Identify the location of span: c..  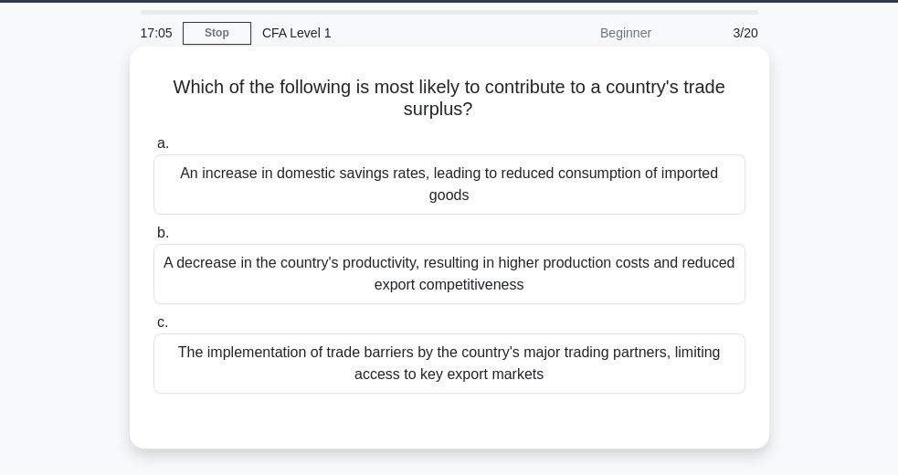
(163, 322).